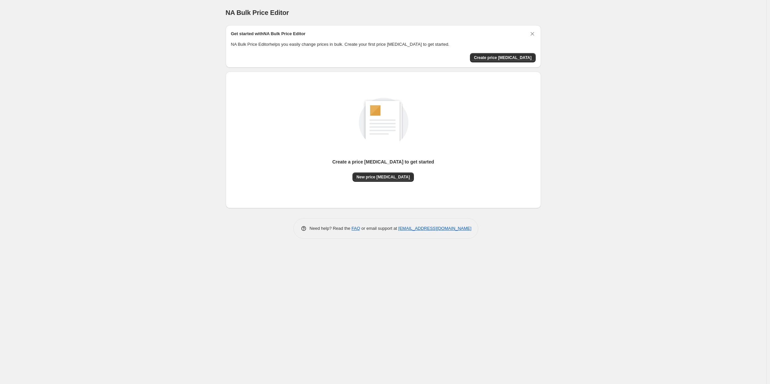  Describe the element at coordinates (356, 228) in the screenshot. I see `a: FAQ` at that location.